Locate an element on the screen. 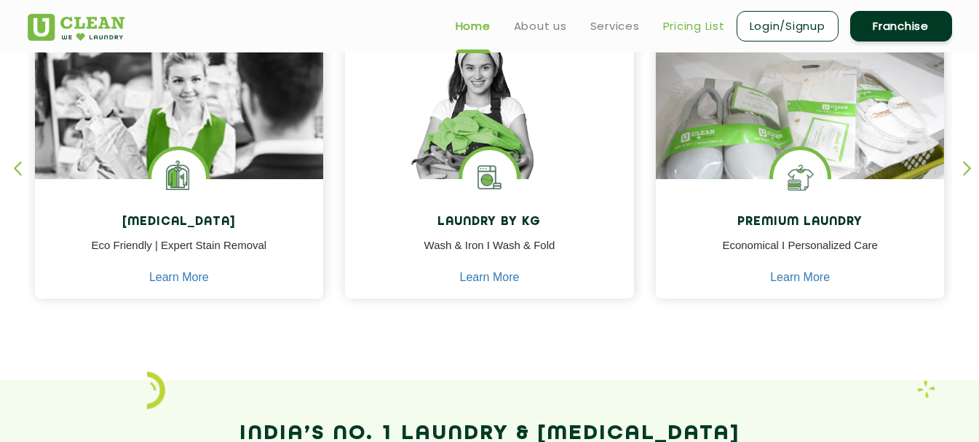 This screenshot has height=442, width=979. a: Login/Signup is located at coordinates (788, 26).